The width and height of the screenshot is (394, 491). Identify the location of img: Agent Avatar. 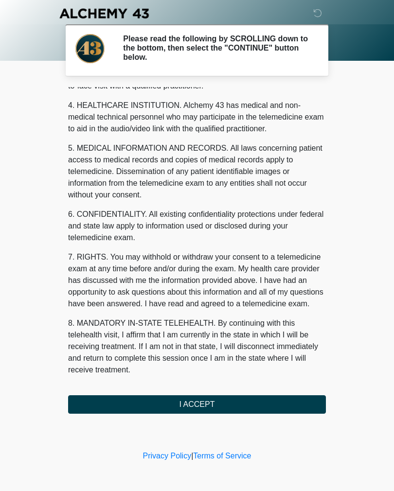
(90, 49).